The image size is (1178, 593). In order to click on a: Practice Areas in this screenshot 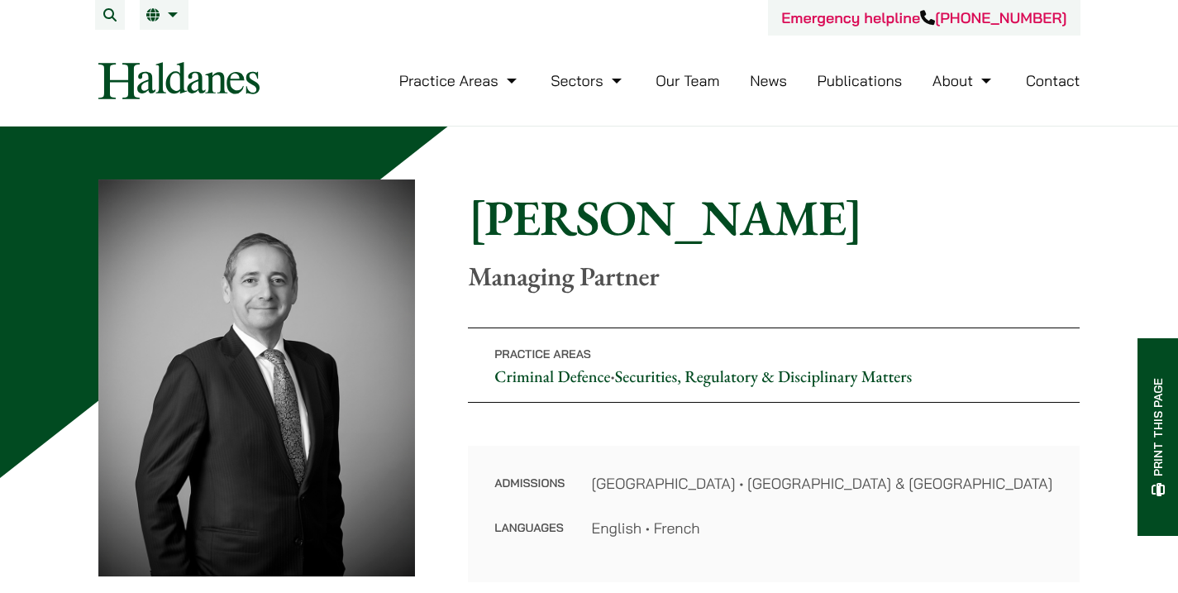, I will do `click(460, 80)`.